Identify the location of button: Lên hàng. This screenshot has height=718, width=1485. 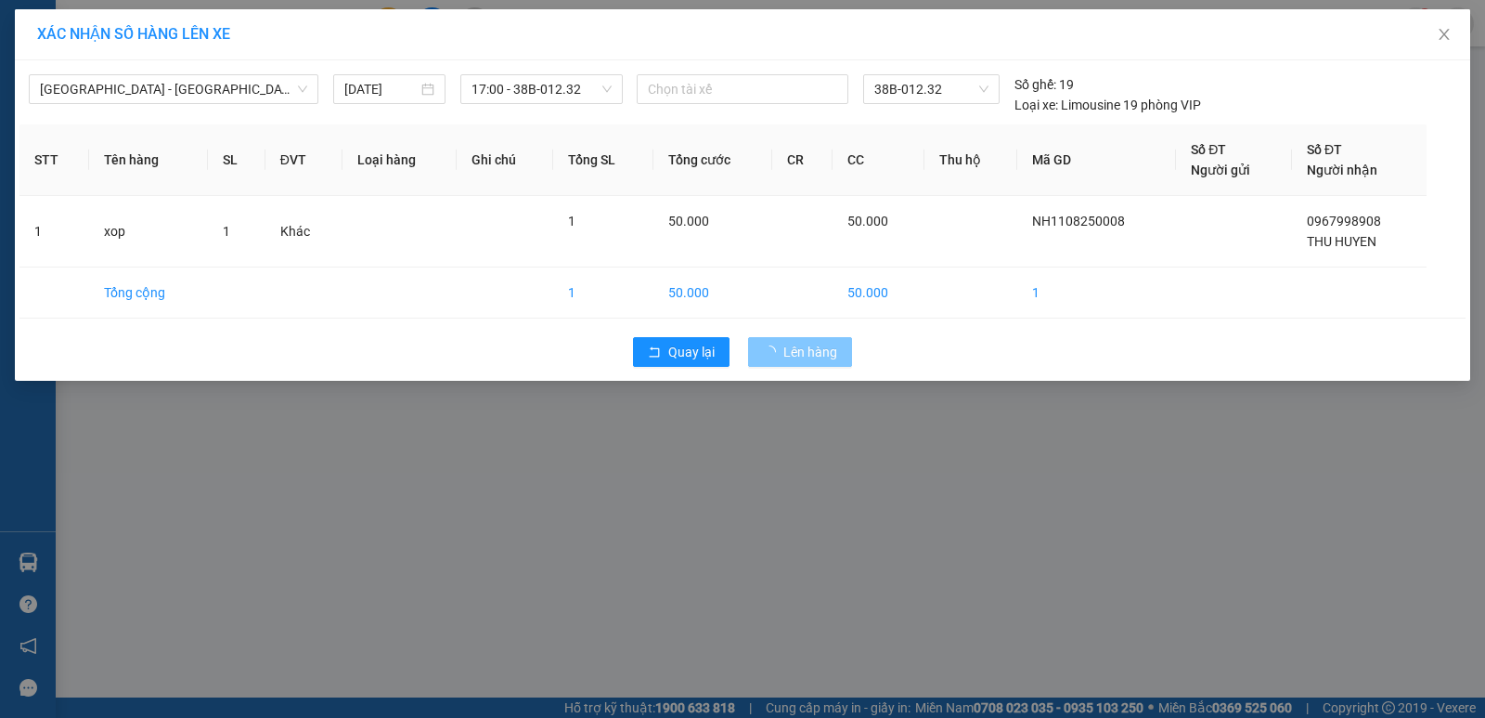
(800, 352).